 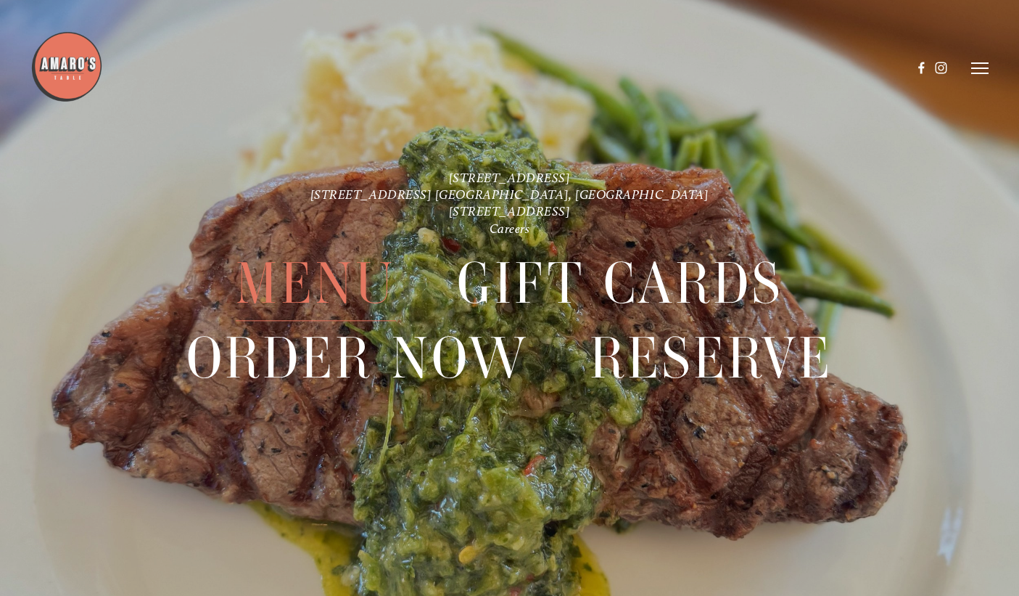 I want to click on a: Careers, so click(x=510, y=228).